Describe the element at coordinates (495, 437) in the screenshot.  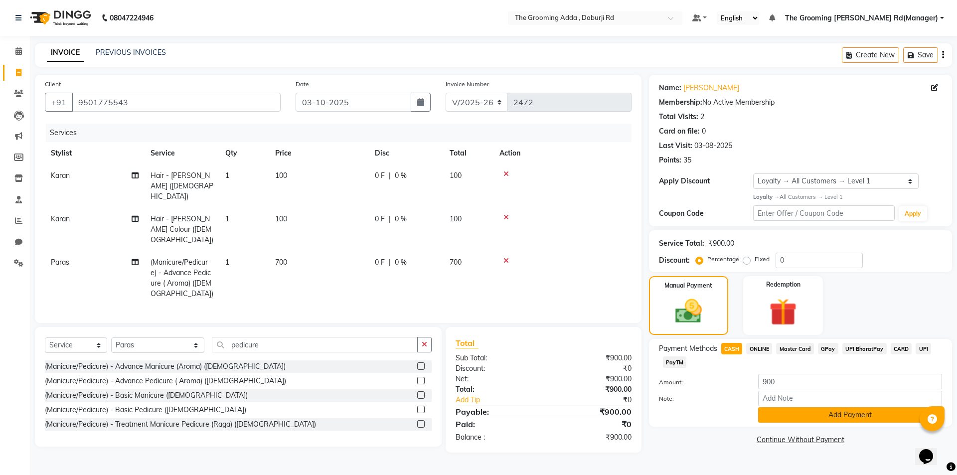
I see `div: Balance :` at that location.